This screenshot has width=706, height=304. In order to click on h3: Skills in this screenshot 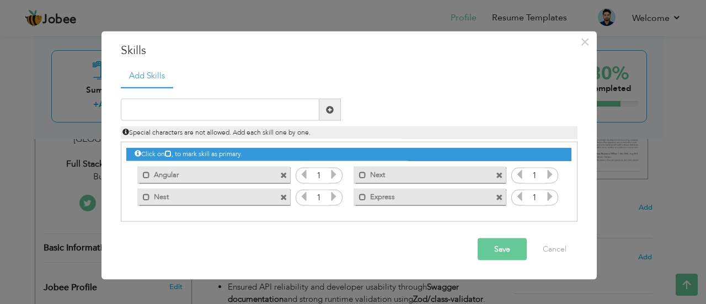, I will do `click(349, 50)`.